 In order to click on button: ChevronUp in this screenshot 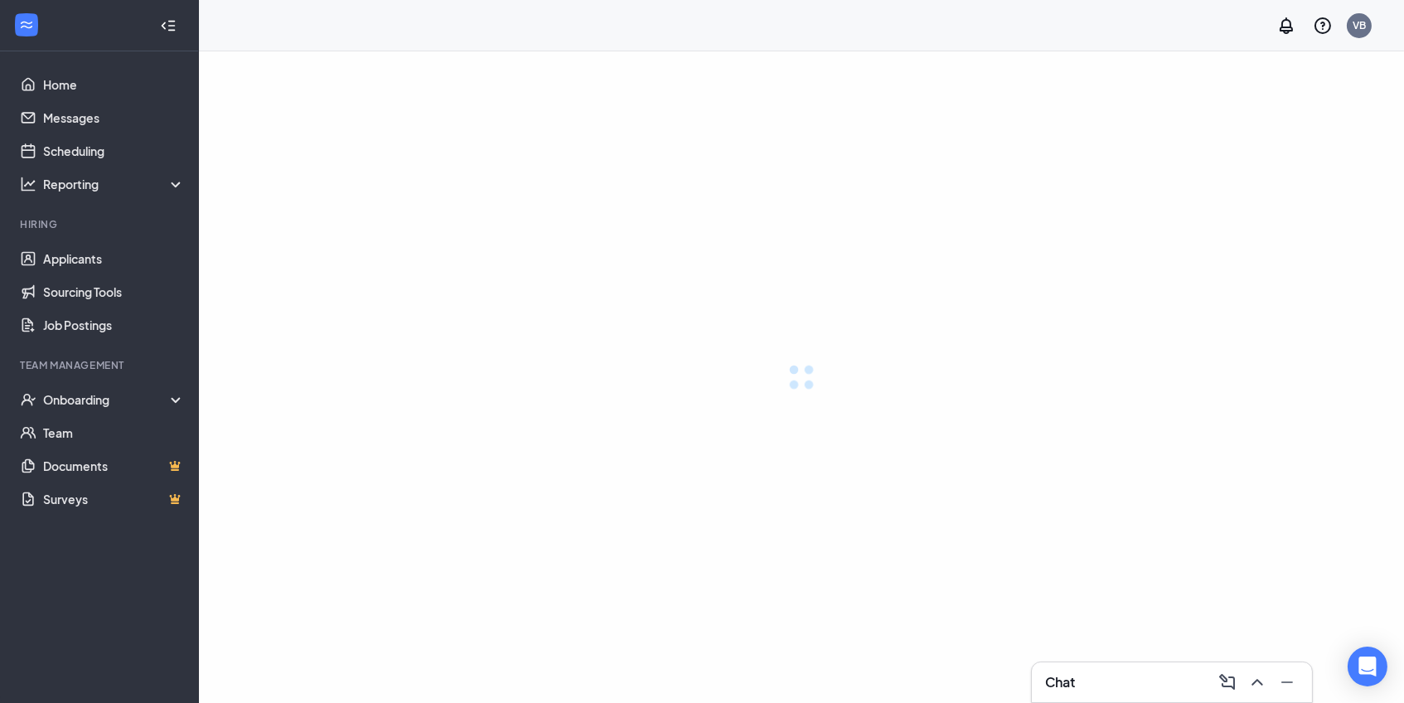, I will do `click(1256, 682)`.